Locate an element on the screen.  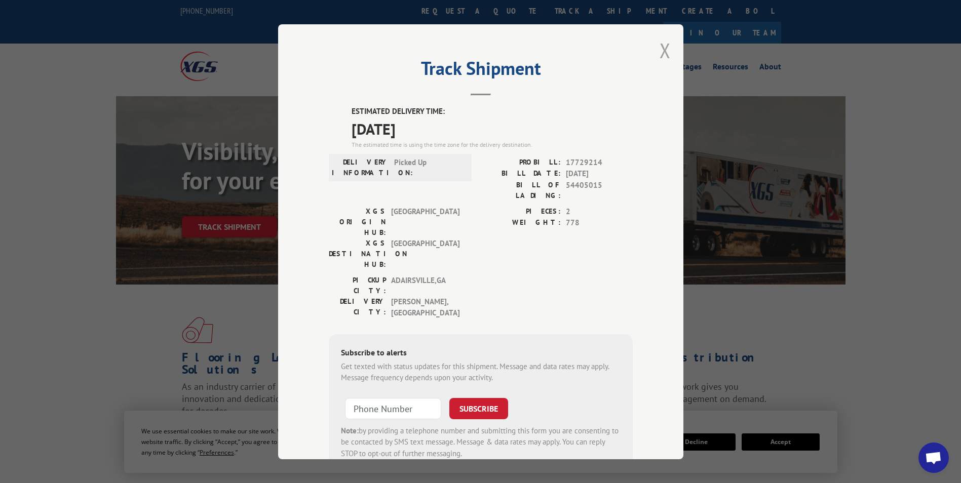
div: Get texted with status updates for this shipment. Message and data rates may apply. Message frequ... is located at coordinates (481, 372).